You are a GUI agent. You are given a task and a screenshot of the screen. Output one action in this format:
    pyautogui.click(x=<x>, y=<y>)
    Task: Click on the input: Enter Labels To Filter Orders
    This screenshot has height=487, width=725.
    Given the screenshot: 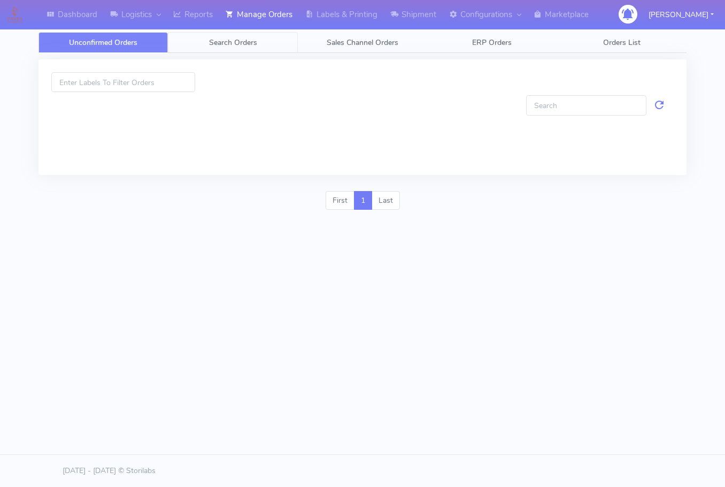 What is the action you would take?
    pyautogui.click(x=123, y=82)
    